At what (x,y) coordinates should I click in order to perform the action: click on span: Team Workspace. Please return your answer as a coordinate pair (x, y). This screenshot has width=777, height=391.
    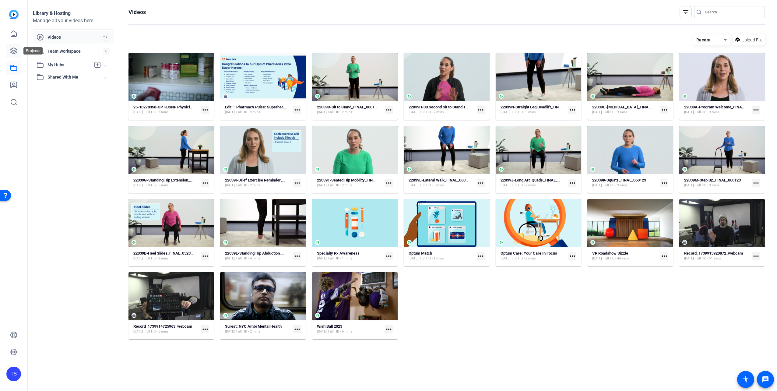
    Looking at the image, I should click on (75, 51).